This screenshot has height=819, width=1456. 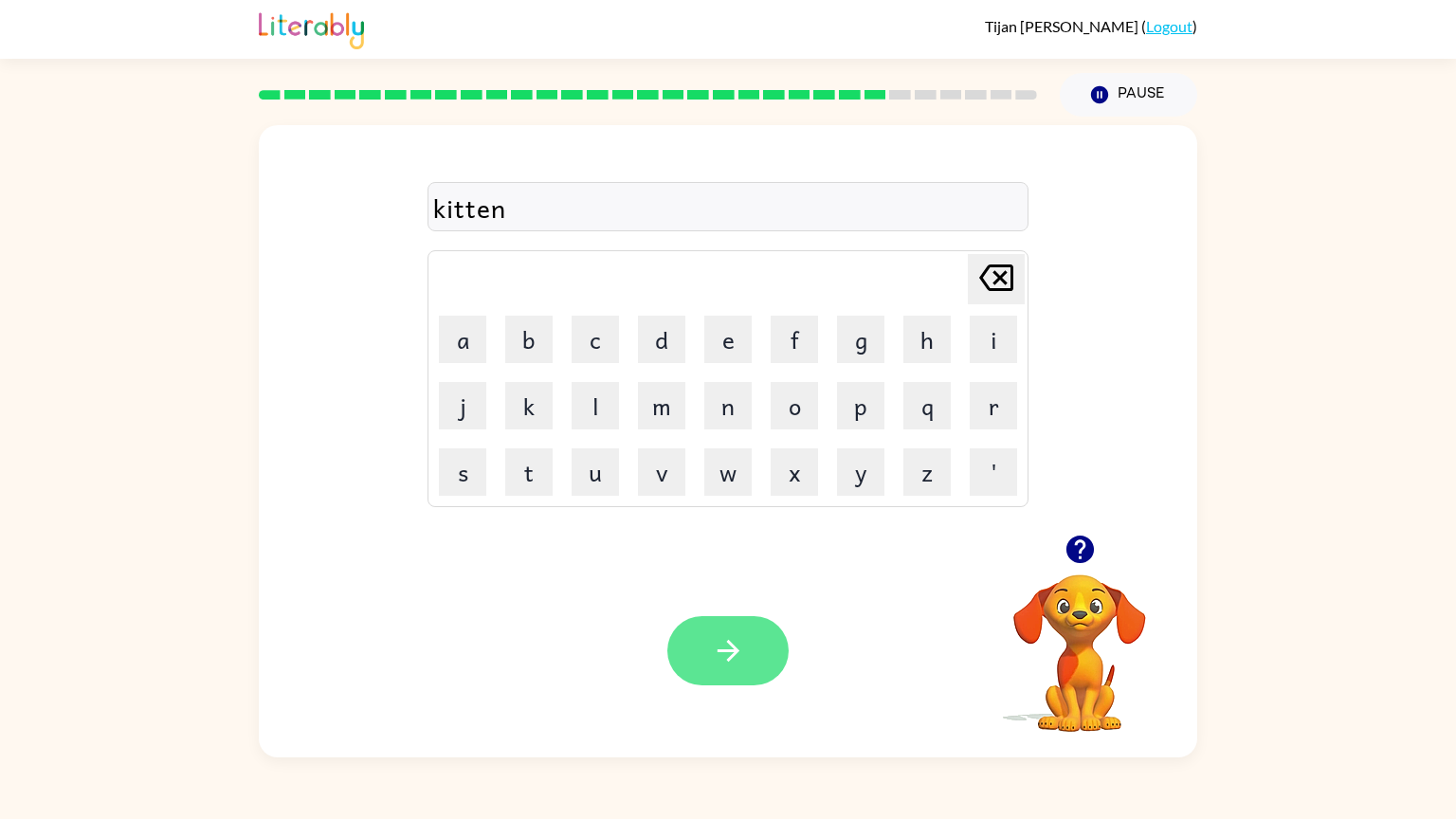 I want to click on video: Your browser must support playing .mp4 files to use Literably. Please try using another browser., so click(x=1080, y=640).